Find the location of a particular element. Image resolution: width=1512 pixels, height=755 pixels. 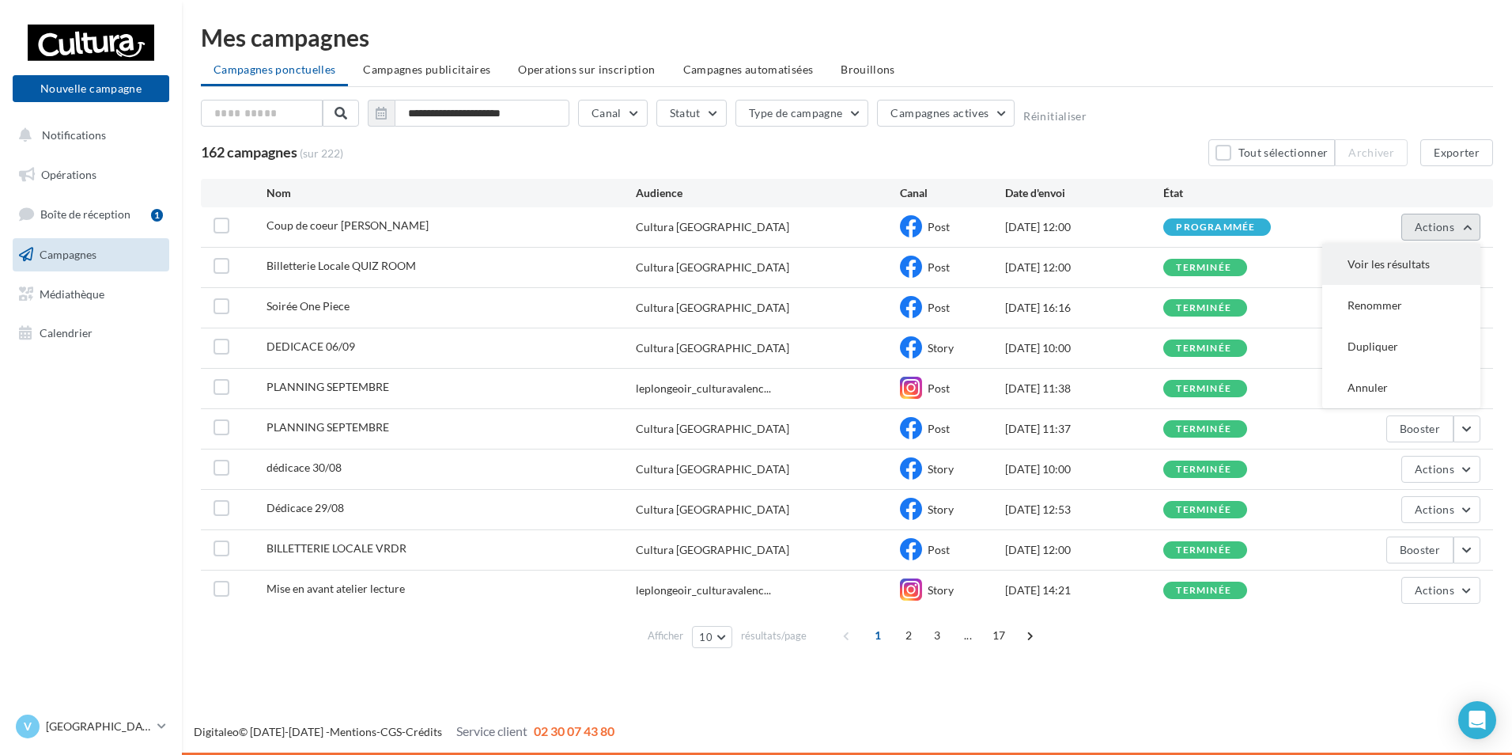

button: Renommer is located at coordinates (1402, 305).